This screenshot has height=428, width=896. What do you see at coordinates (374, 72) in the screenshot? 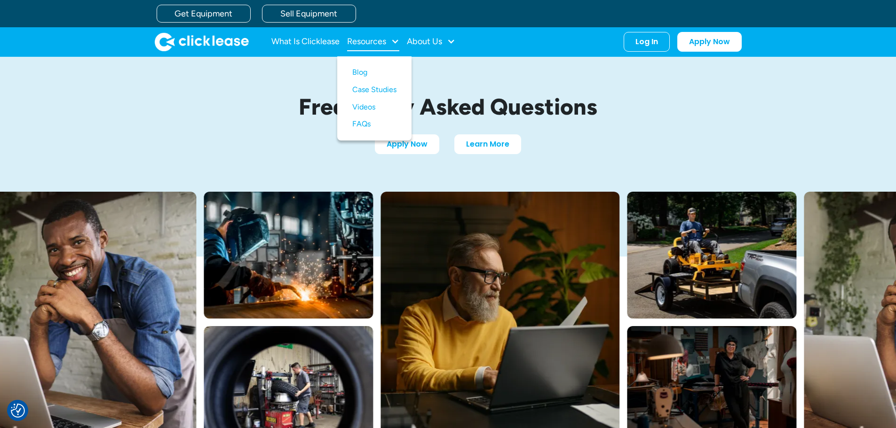
I see `a: Blog` at bounding box center [374, 72].